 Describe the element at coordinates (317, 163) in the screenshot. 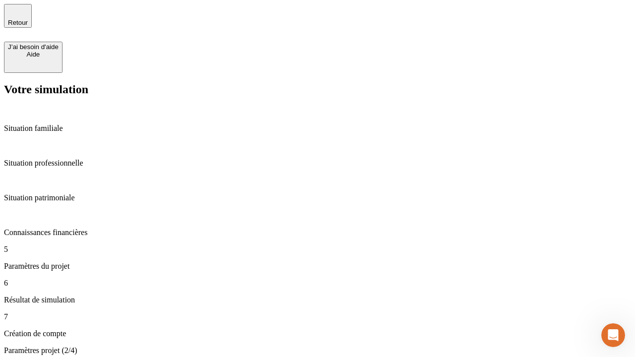

I see `p: Situation professionnelle` at that location.